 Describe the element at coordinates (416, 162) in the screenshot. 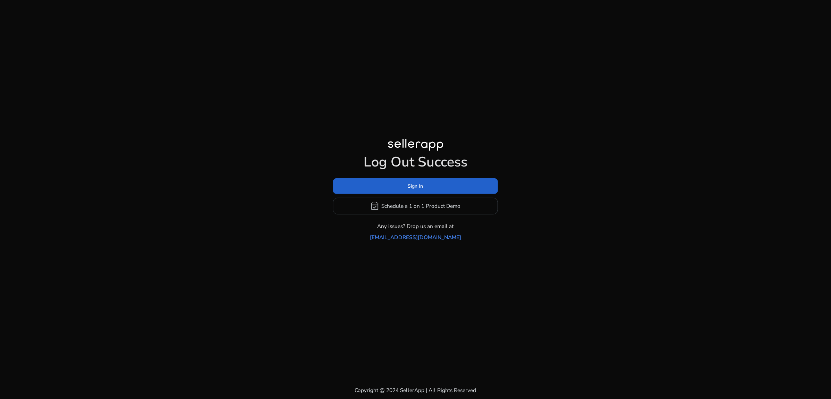

I see `h1: Log Out Success` at that location.